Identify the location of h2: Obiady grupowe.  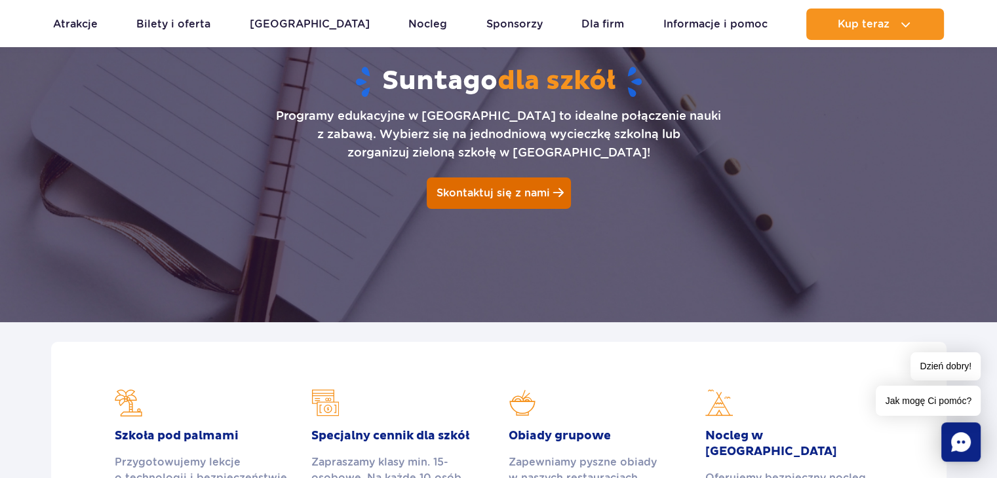
(597, 436).